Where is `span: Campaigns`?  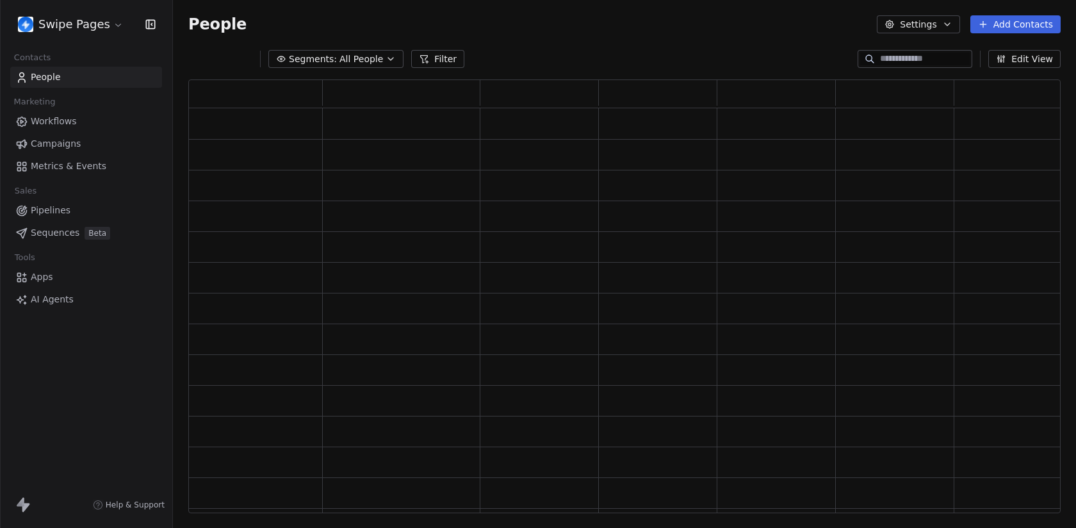
span: Campaigns is located at coordinates (56, 143).